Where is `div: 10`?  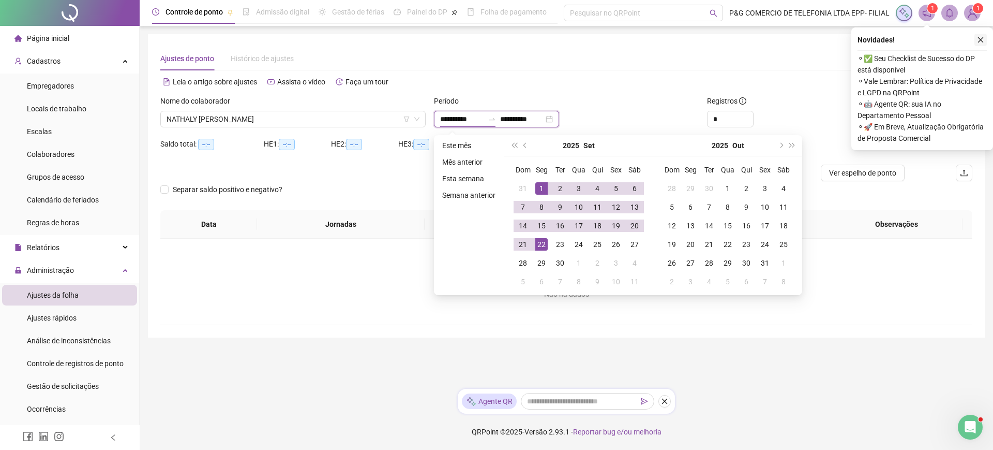 div: 10 is located at coordinates (579, 207).